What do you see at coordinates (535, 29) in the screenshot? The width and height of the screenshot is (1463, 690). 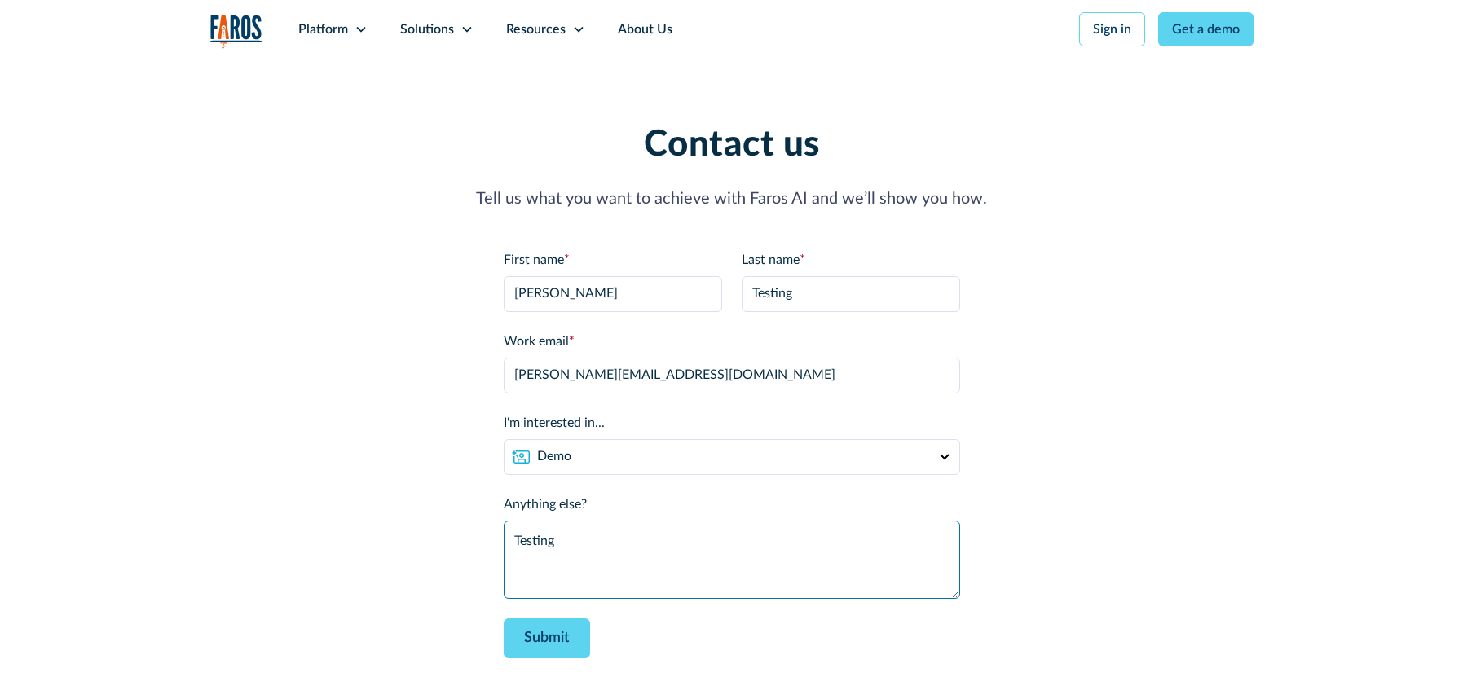 I see `div: Resources` at bounding box center [535, 29].